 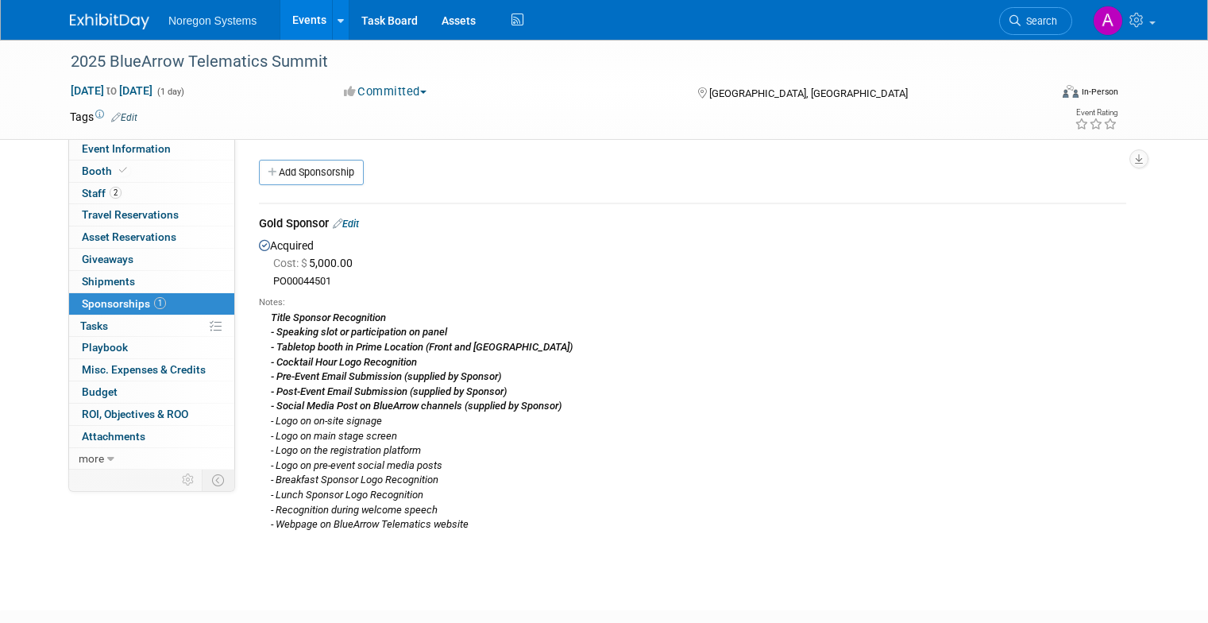 What do you see at coordinates (152, 214) in the screenshot?
I see `a: Travel Reservations` at bounding box center [152, 214].